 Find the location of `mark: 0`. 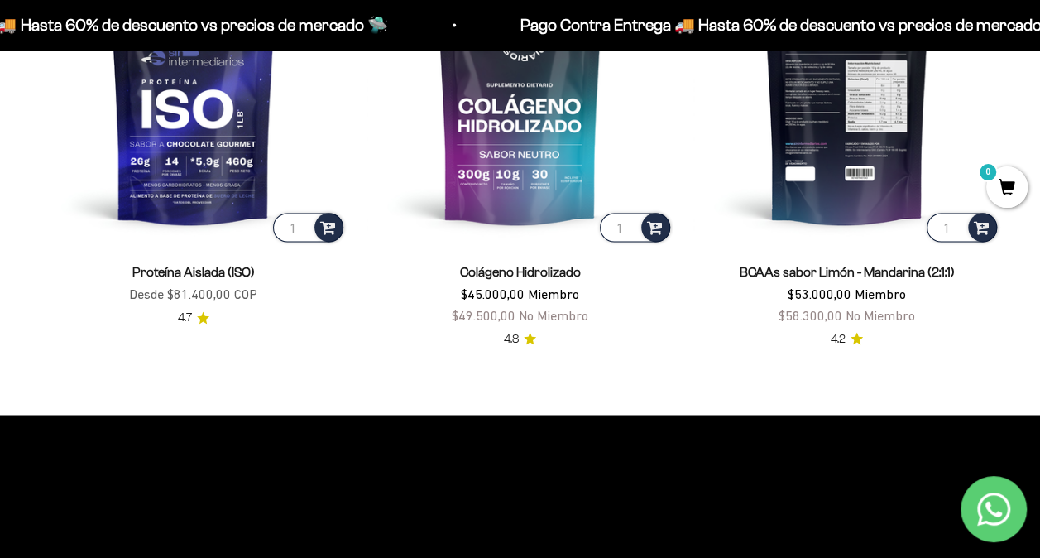

mark: 0 is located at coordinates (988, 172).